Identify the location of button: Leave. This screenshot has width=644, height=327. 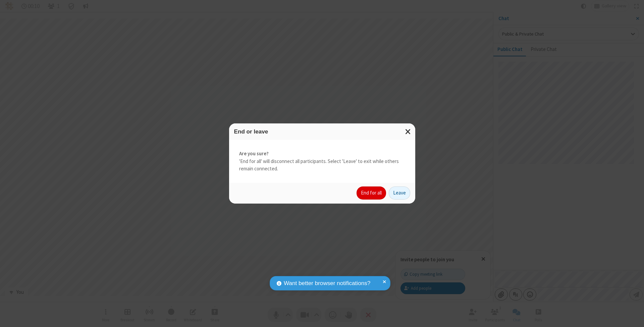
(400, 193).